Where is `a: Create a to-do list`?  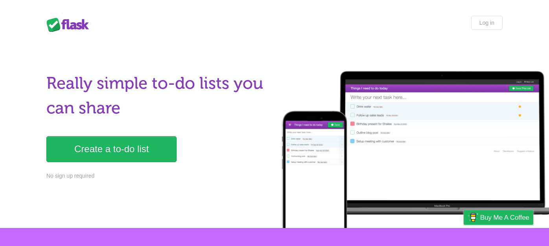
a: Create a to-do list is located at coordinates (111, 149).